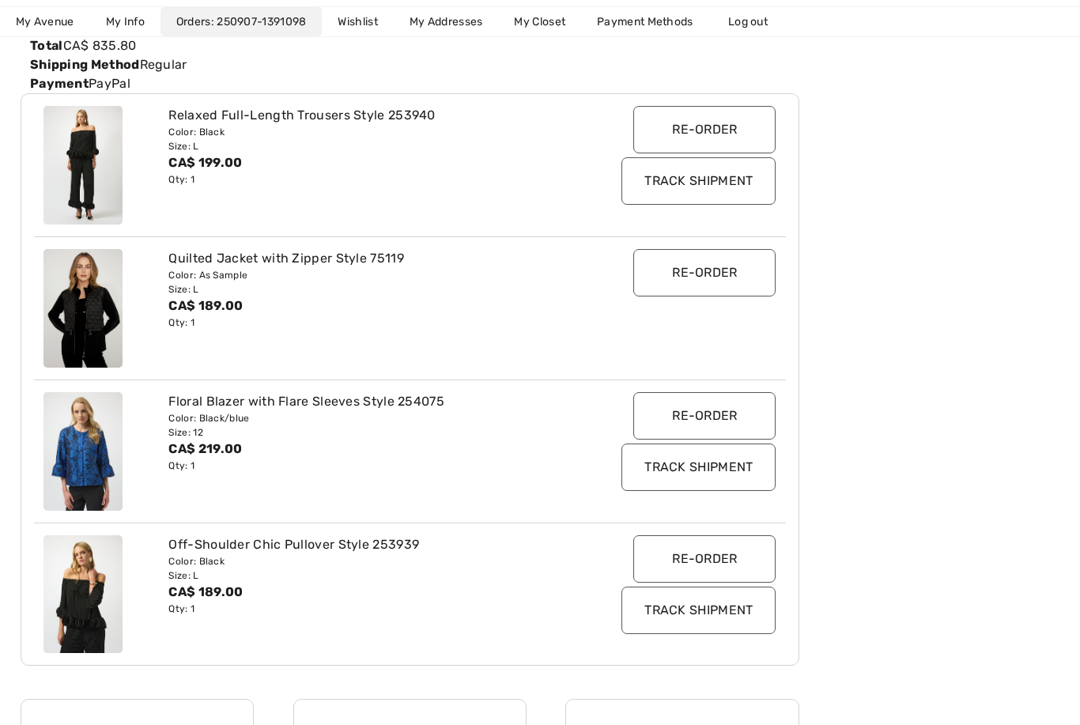  I want to click on label: Shipping Method, so click(85, 65).